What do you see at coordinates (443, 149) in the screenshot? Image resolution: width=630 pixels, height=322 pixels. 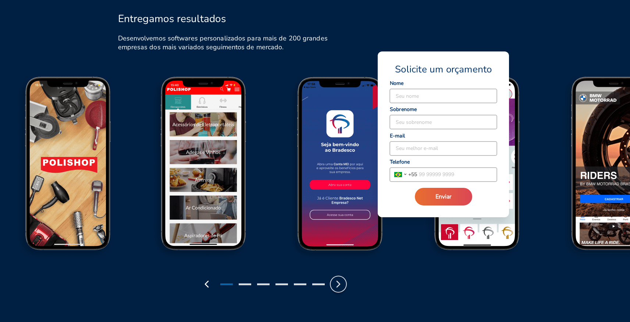 I see `input: Seu melhor e-mail` at bounding box center [443, 149].